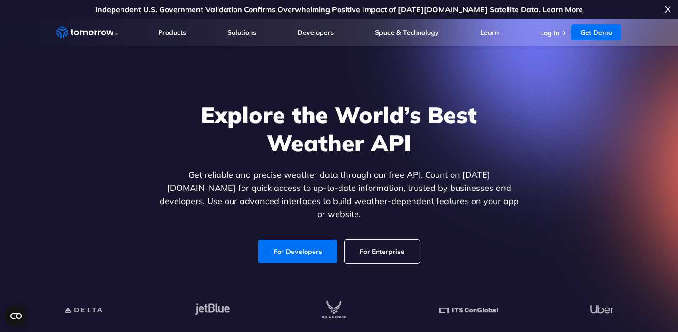 The height and width of the screenshot is (332, 678). I want to click on a: Get Demo, so click(596, 32).